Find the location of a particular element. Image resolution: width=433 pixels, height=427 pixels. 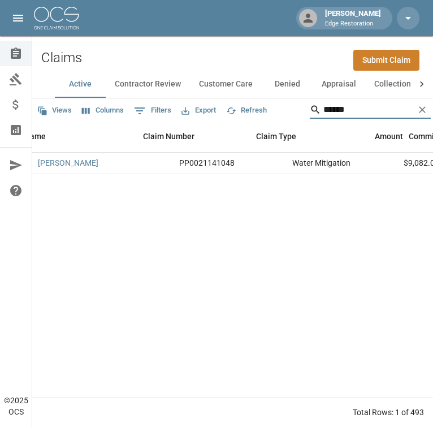

button: Views is located at coordinates (54, 110).